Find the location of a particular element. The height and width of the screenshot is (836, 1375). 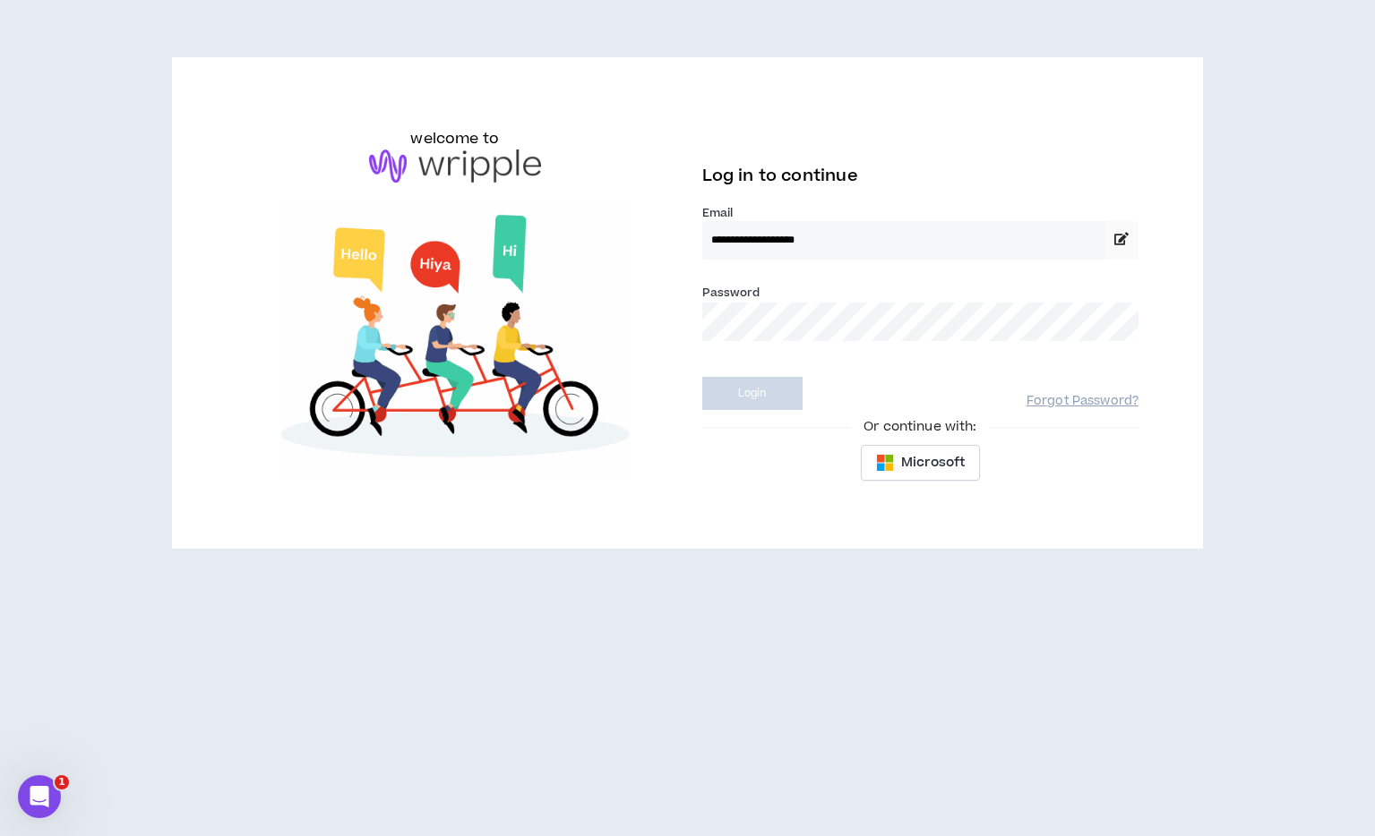

label: Email is located at coordinates (921, 213).